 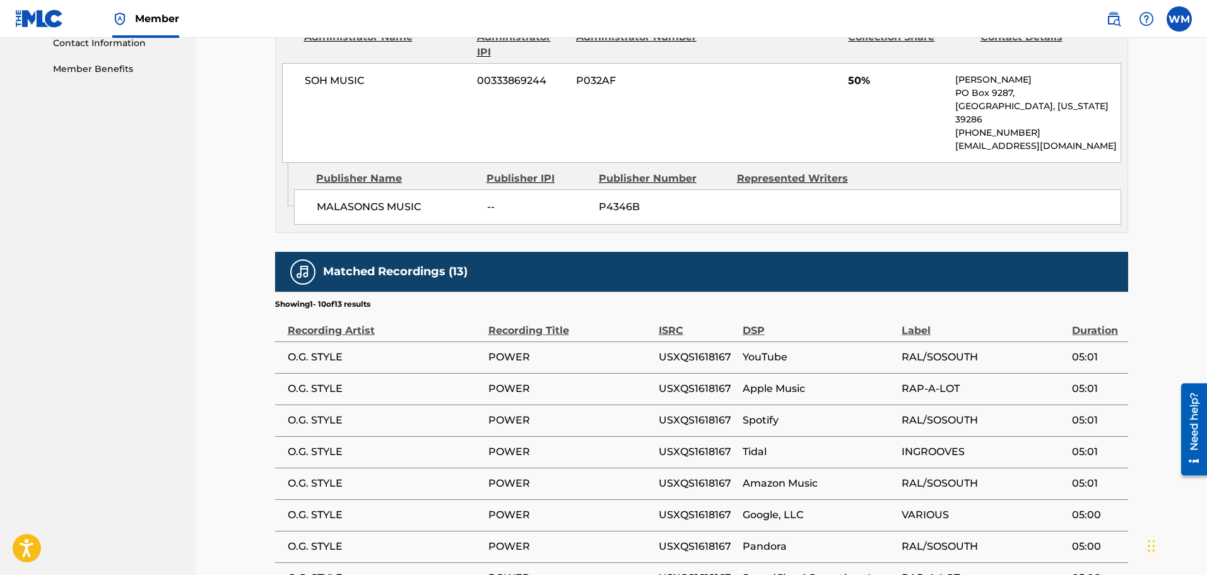 I want to click on div: Open Resource Center, so click(x=22, y=50).